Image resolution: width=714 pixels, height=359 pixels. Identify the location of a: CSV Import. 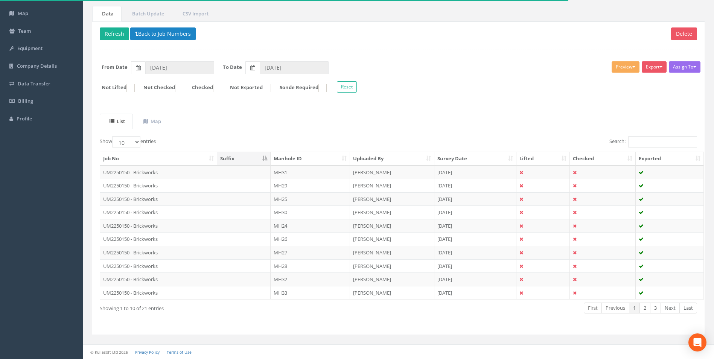
(195, 14).